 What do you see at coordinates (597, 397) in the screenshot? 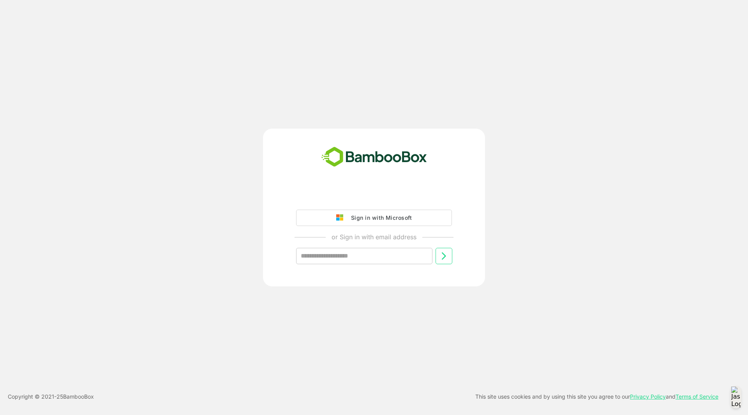
I see `p: This site uses cookies and by using this site you agree to our and` at bounding box center [597, 397].